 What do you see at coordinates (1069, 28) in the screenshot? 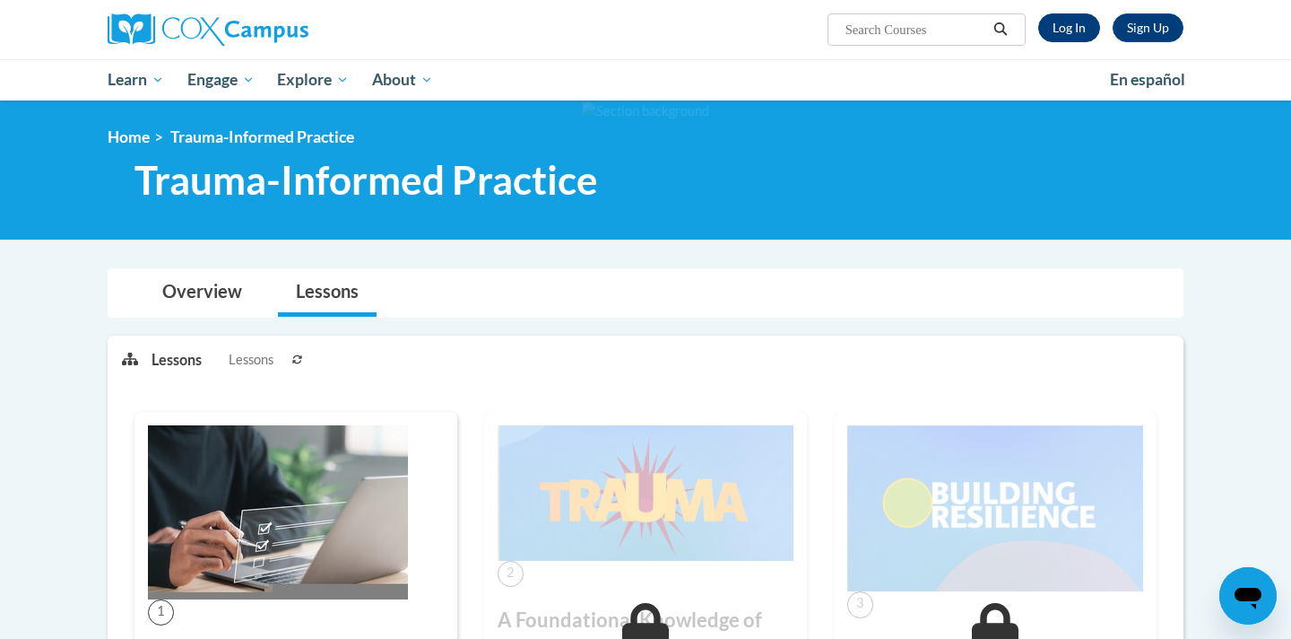
I see `a: Log In` at bounding box center [1069, 28].